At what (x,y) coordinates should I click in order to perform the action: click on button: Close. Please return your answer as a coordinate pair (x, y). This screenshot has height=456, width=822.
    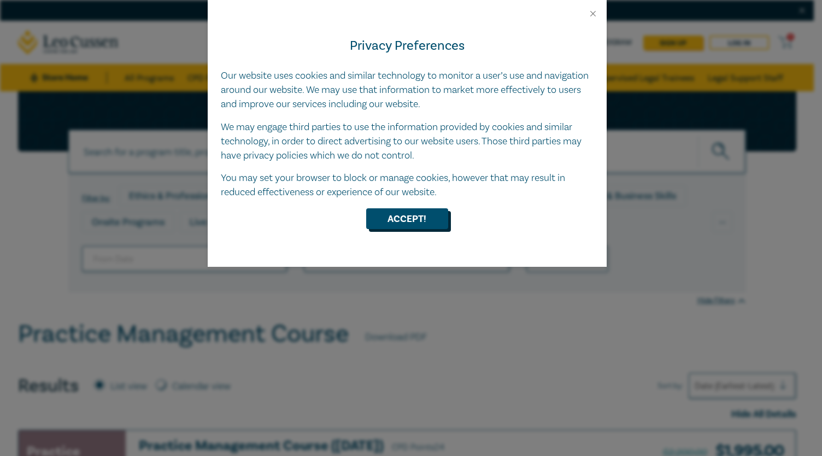
    Looking at the image, I should click on (593, 14).